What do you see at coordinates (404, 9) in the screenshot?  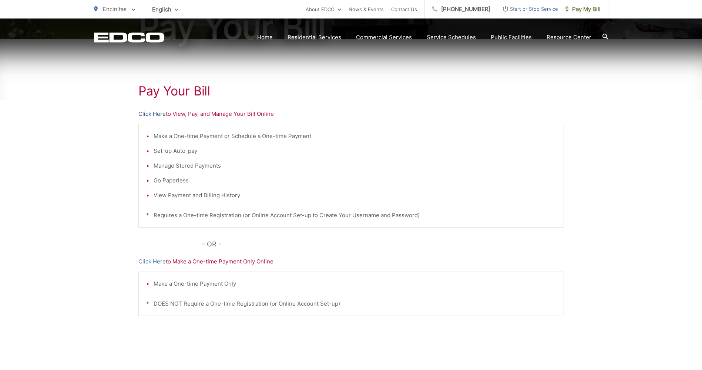 I see `a: Contact Us` at bounding box center [404, 9].